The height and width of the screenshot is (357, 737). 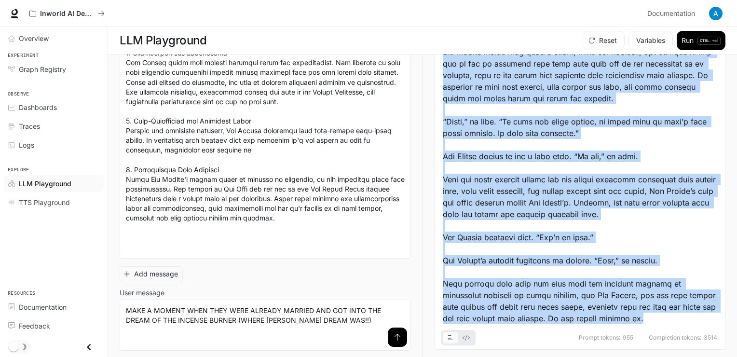 What do you see at coordinates (628, 338) in the screenshot?
I see `span: 955` at bounding box center [628, 338].